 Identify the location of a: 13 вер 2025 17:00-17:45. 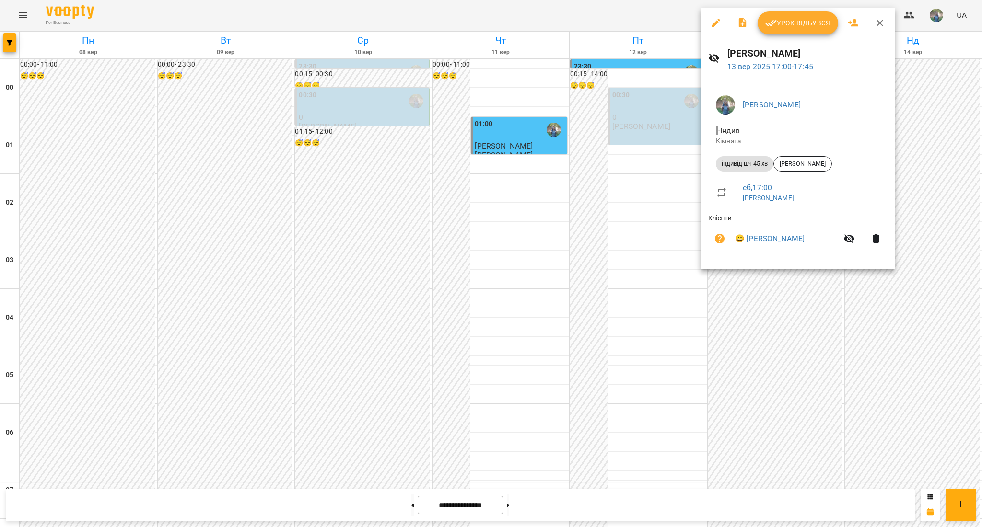
(770, 66).